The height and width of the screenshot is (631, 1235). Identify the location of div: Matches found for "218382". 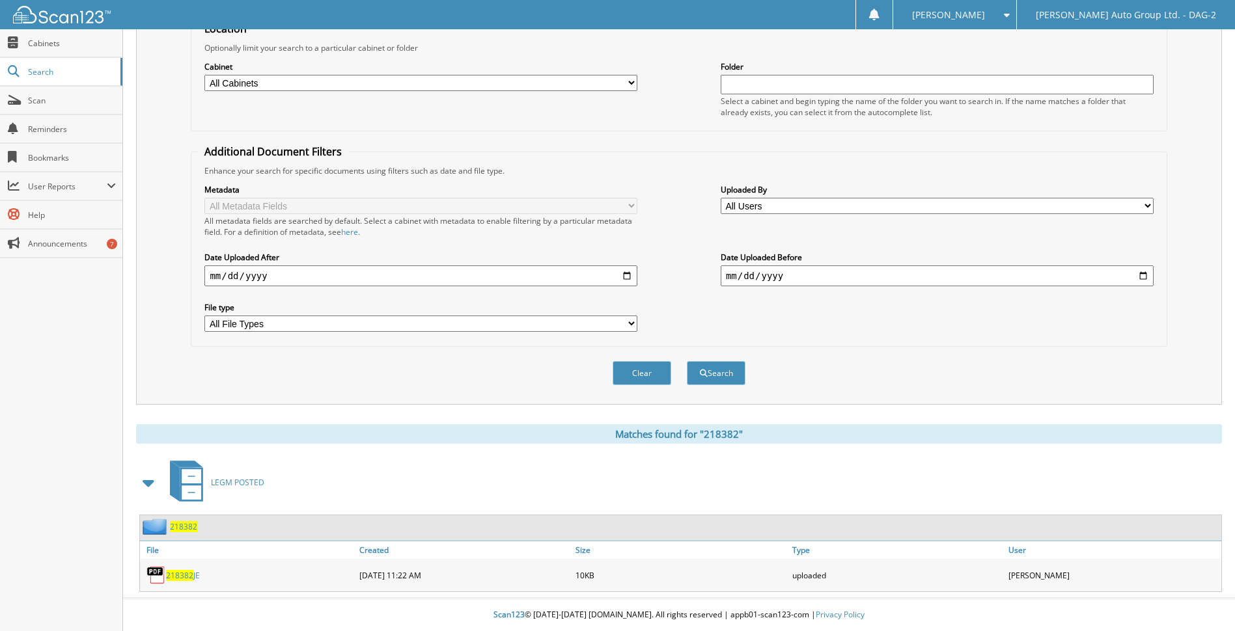
(679, 434).